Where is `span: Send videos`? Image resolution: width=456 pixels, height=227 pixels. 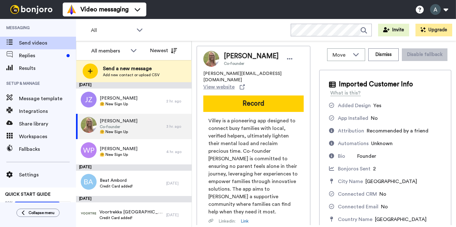
span: Send videos is located at coordinates (47, 43).